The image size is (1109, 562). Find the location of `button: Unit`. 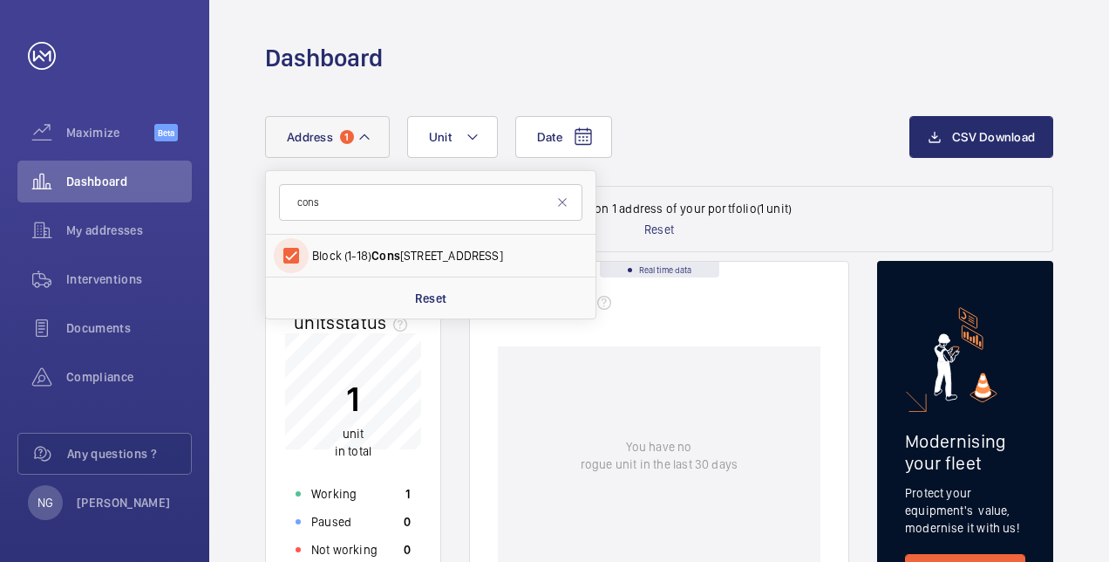

button: Unit is located at coordinates (453, 137).